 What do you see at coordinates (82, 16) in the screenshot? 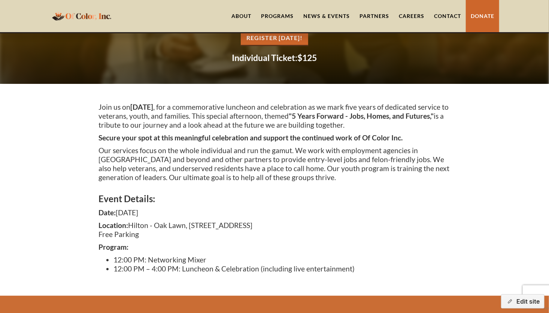
I see `a: home` at bounding box center [82, 16].